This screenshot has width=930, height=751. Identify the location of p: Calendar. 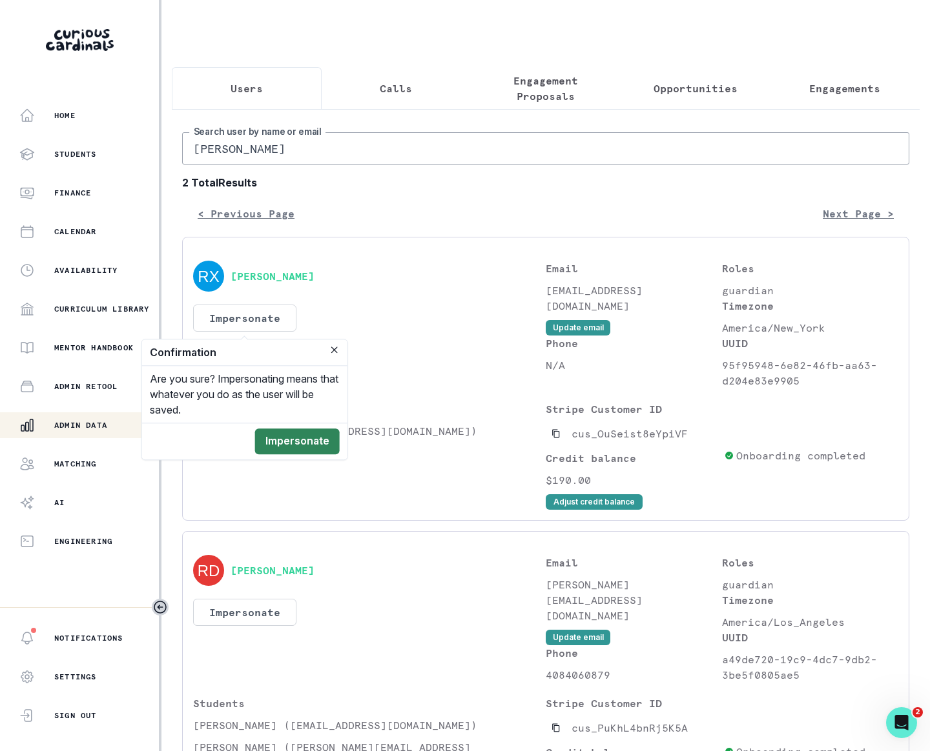
(76, 232).